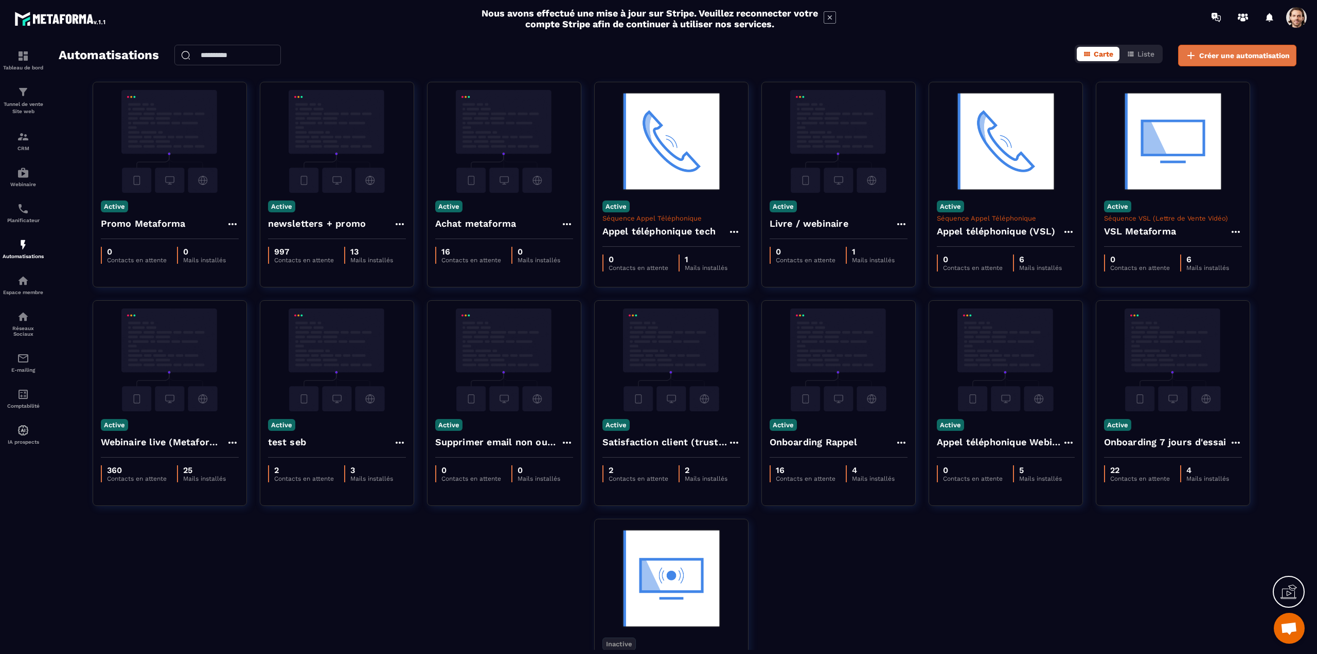  What do you see at coordinates (23, 406) in the screenshot?
I see `p: Comptabilité` at bounding box center [23, 406].